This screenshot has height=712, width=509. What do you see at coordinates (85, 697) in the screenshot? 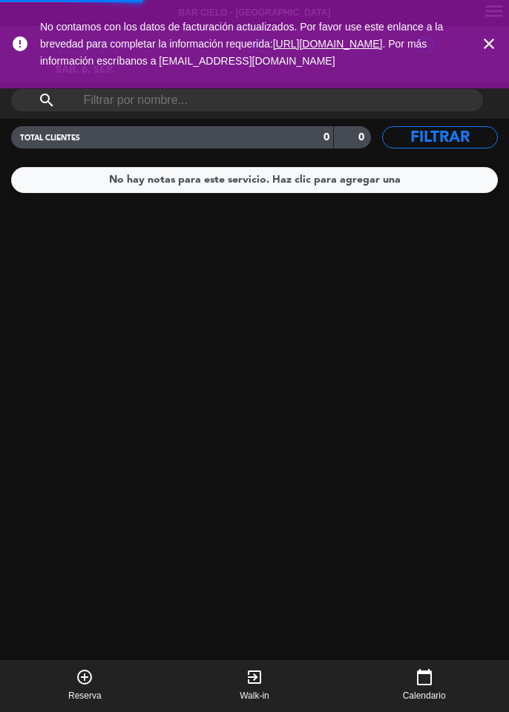
I see `span: Reserva` at bounding box center [85, 697].